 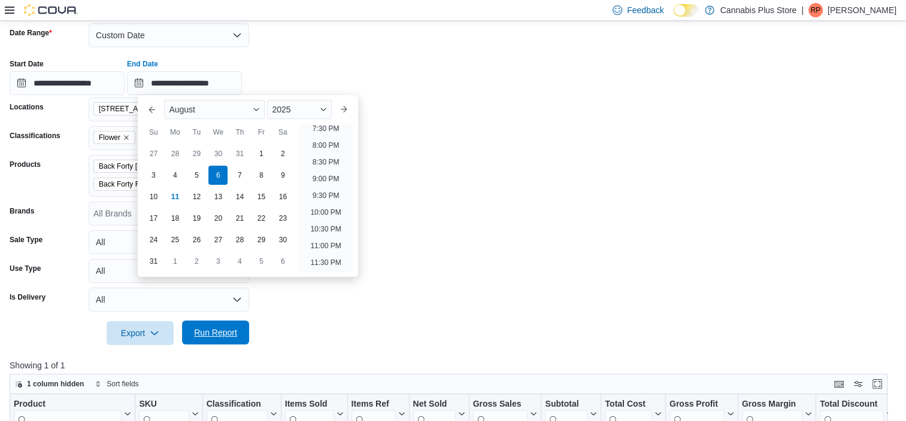 What do you see at coordinates (196, 132) in the screenshot?
I see `div: Tu` at bounding box center [196, 132].